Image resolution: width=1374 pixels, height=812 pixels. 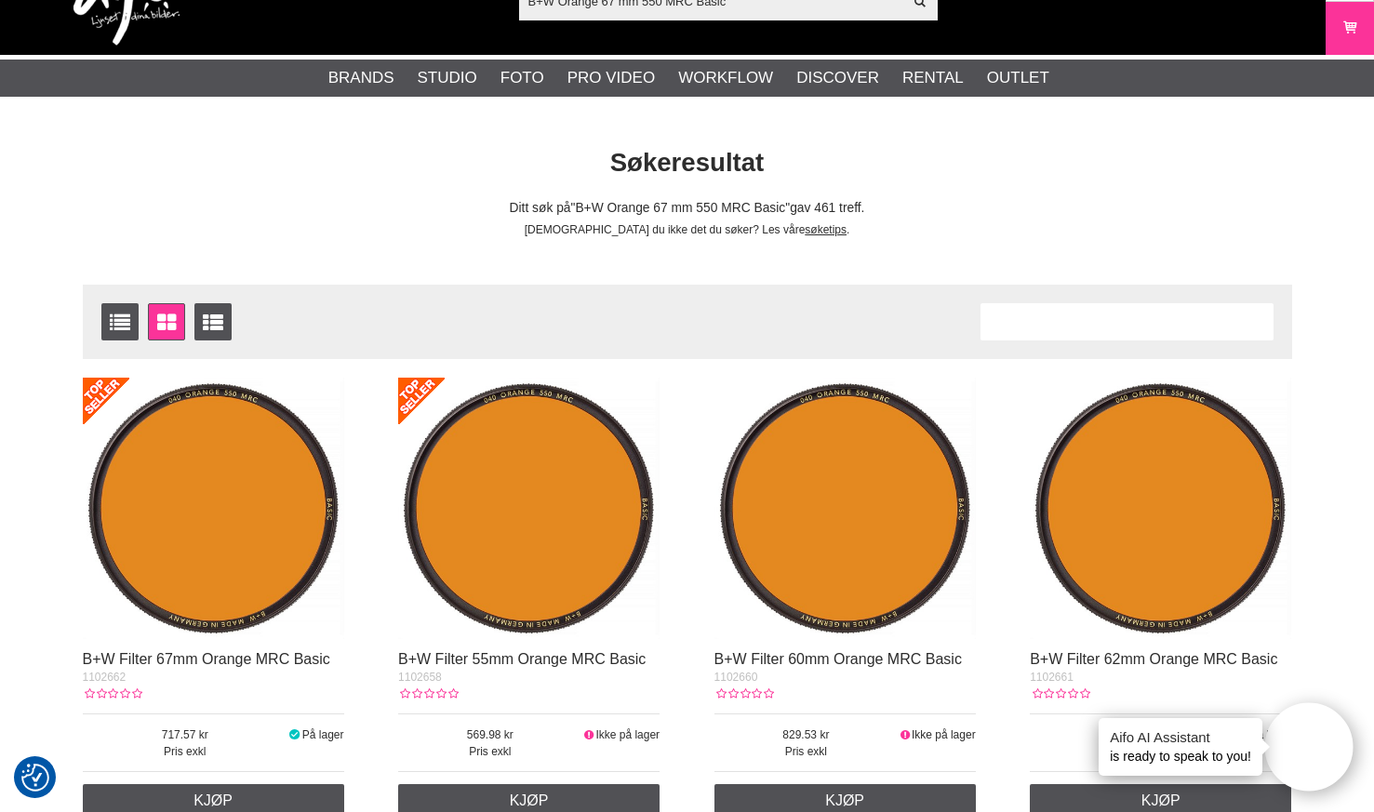 I want to click on a: Outlet, so click(x=1018, y=78).